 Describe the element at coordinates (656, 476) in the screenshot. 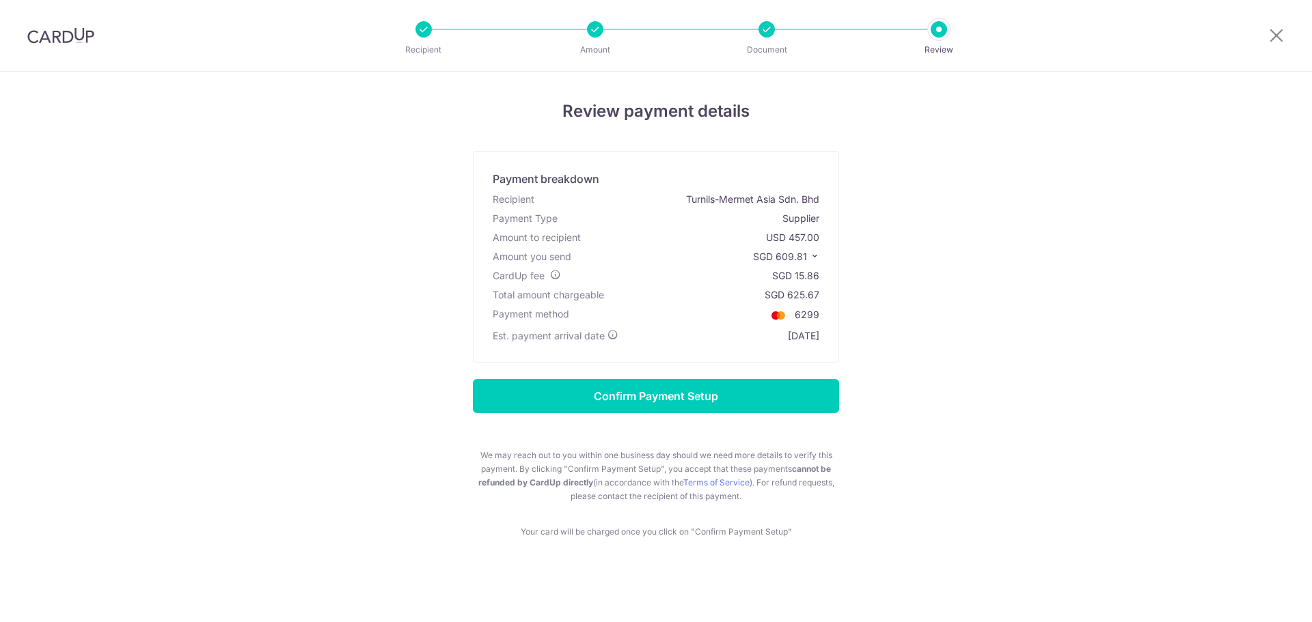

I see `p: We may reach out to you within one business day should we need more details to verify this paymen...` at that location.